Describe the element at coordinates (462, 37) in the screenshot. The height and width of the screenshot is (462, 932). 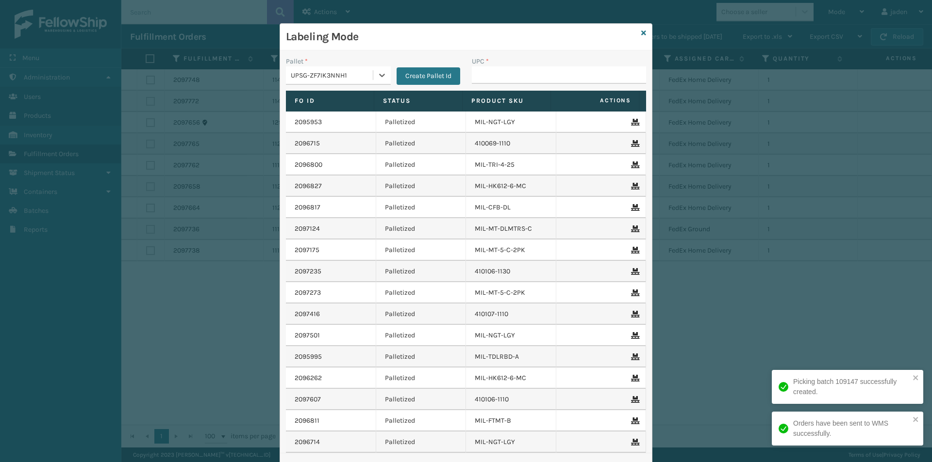
I see `h3: Labeling Mode` at that location.